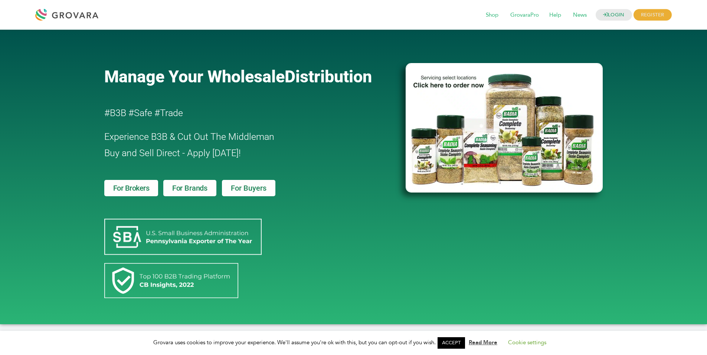 Image resolution: width=707 pixels, height=355 pixels. I want to click on a: For Buyers, so click(248, 188).